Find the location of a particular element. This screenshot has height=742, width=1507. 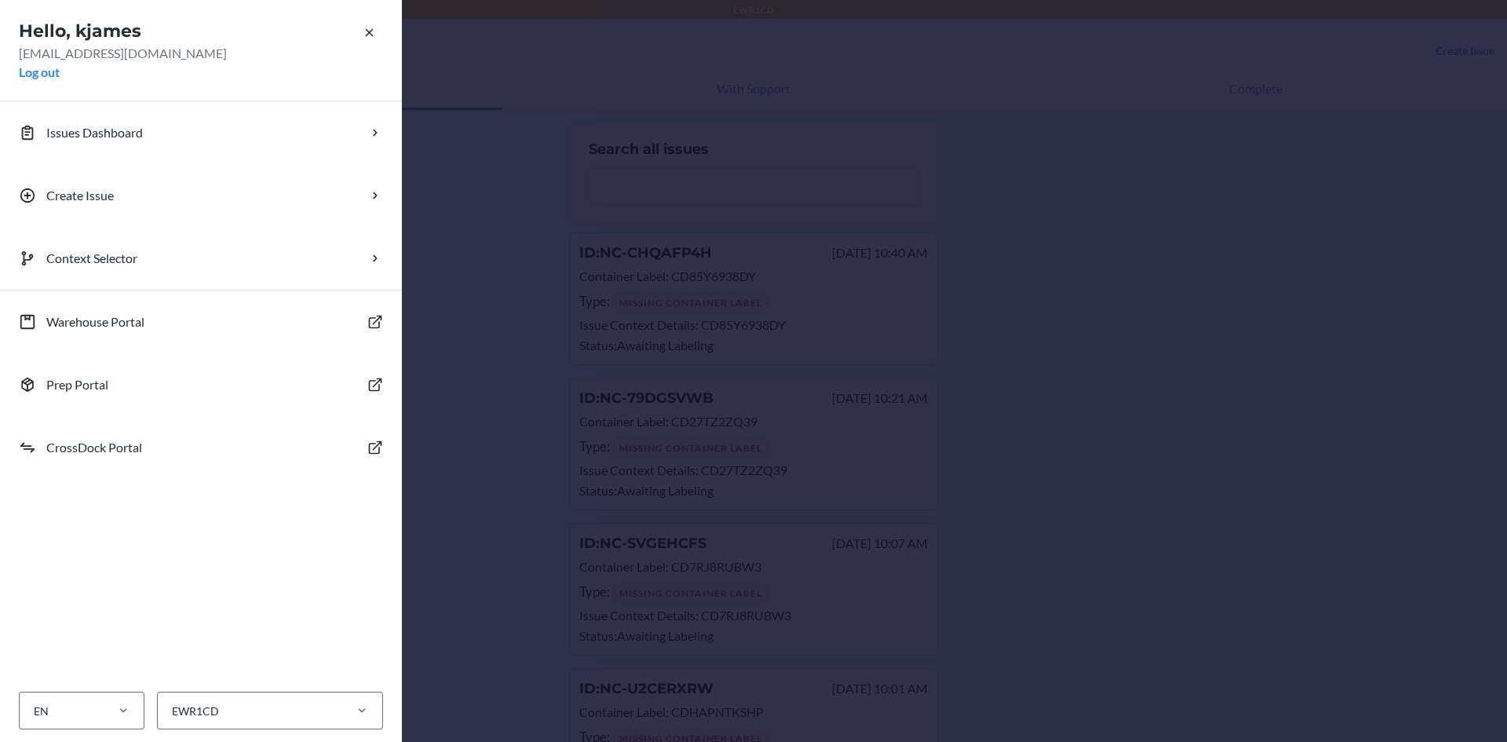

div: EN is located at coordinates (41, 710).